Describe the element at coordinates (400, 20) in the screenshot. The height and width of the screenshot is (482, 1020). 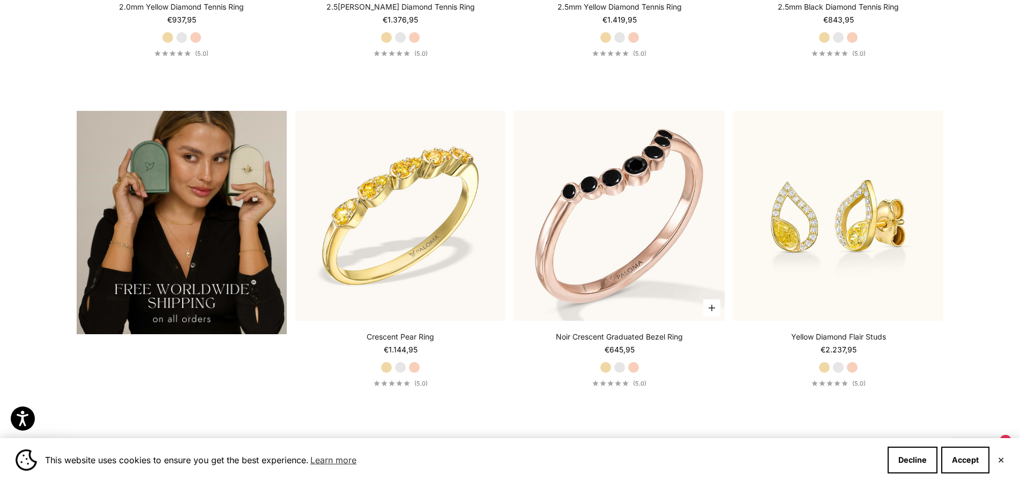
I see `sale-price: €1.376,95` at that location.